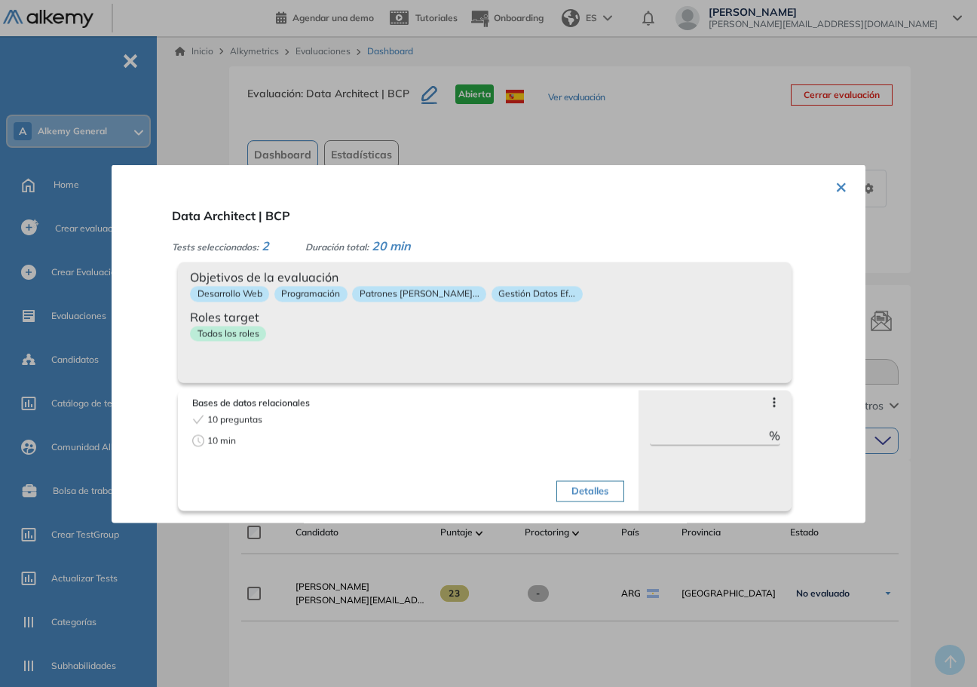  What do you see at coordinates (198, 440) in the screenshot?
I see `span: clock-circle` at bounding box center [198, 440].